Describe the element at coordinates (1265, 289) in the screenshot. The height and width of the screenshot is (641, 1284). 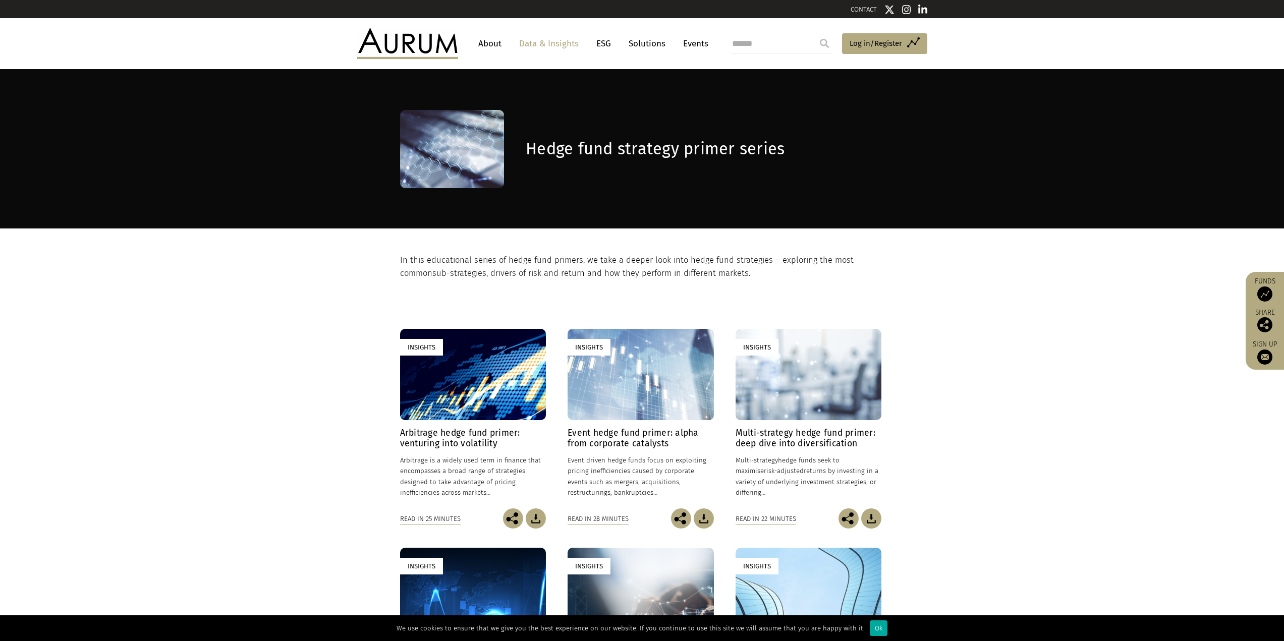
I see `a: Funds` at that location.